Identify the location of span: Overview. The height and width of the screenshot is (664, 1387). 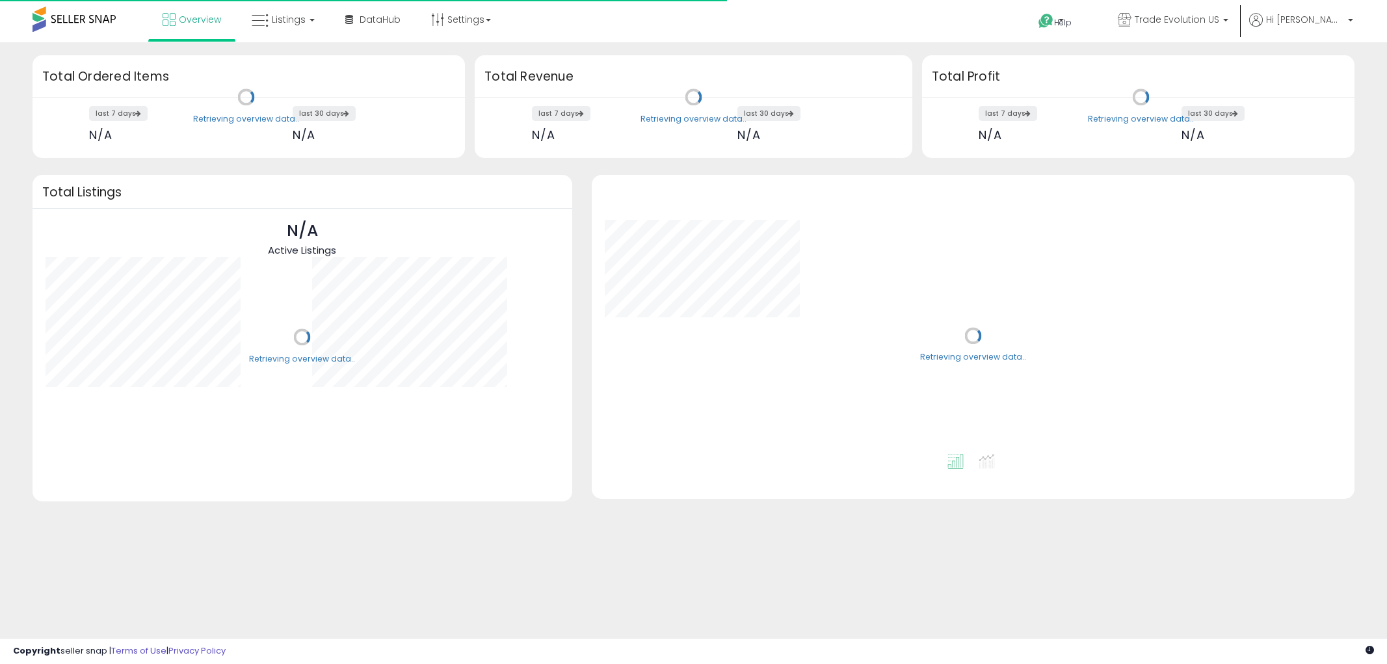
(200, 20).